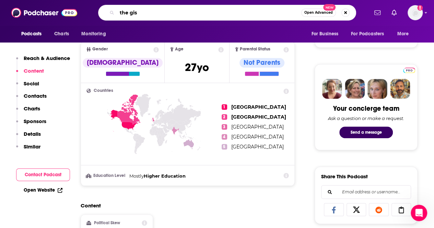  What do you see at coordinates (409, 70) in the screenshot?
I see `img: Podchaser Pro` at bounding box center [409, 70].